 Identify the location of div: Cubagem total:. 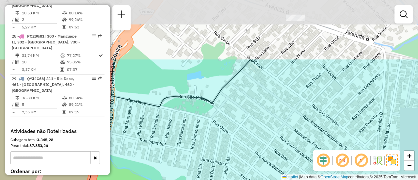
(57, 140).